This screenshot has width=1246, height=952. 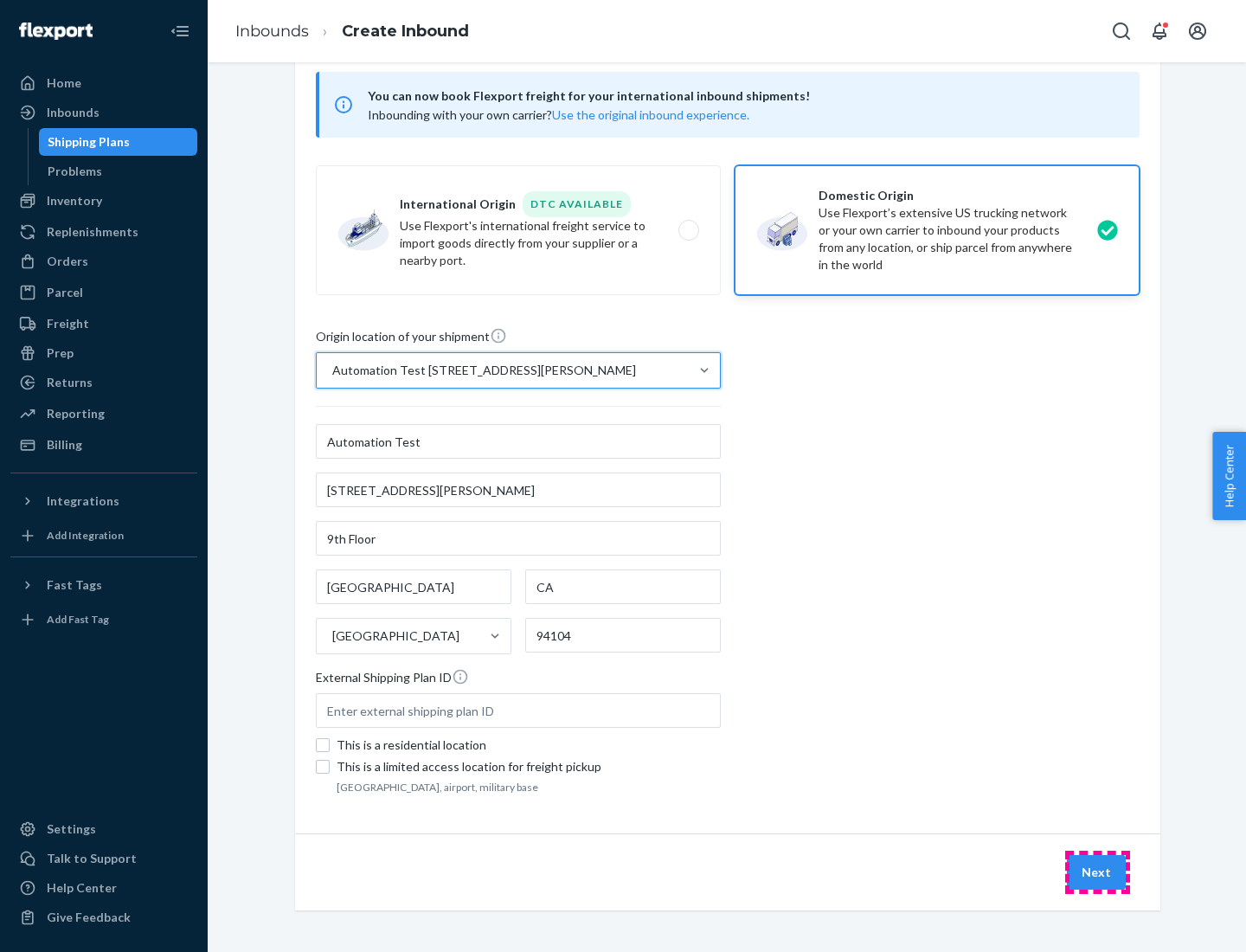 What do you see at coordinates (323, 746) in the screenshot?
I see `input: This is a residential location` at bounding box center [323, 746].